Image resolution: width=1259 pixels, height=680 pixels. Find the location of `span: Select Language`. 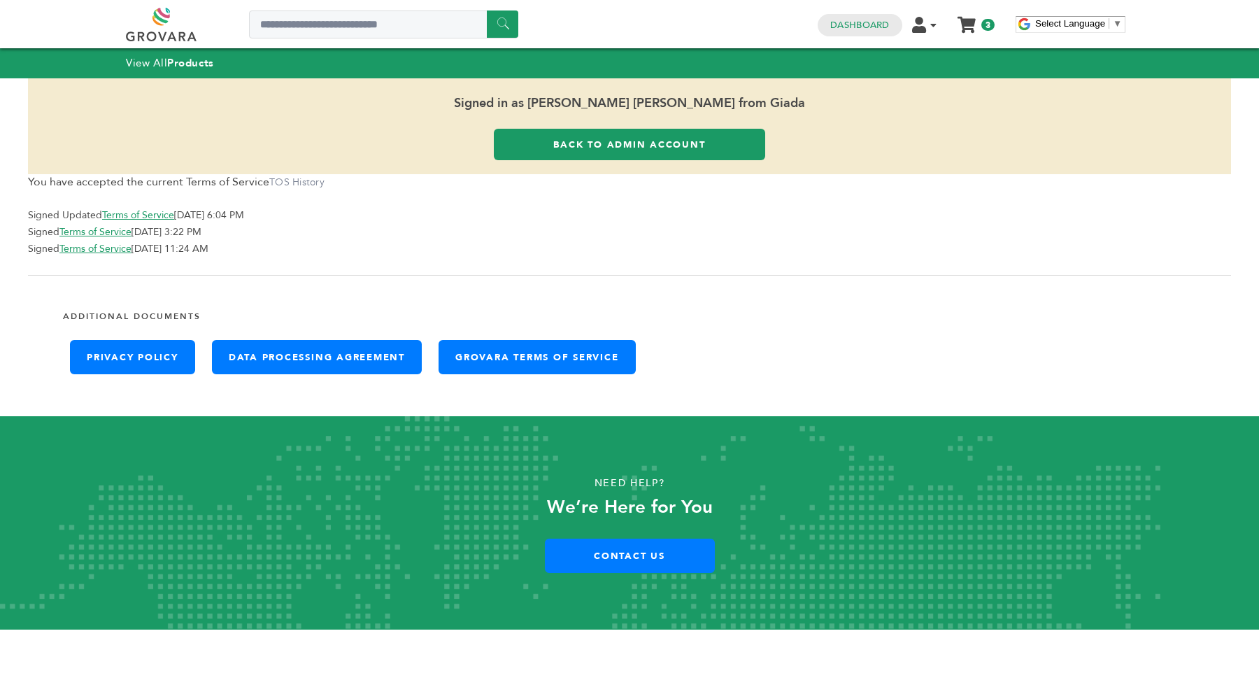

span: Select Language is located at coordinates (1071, 23).